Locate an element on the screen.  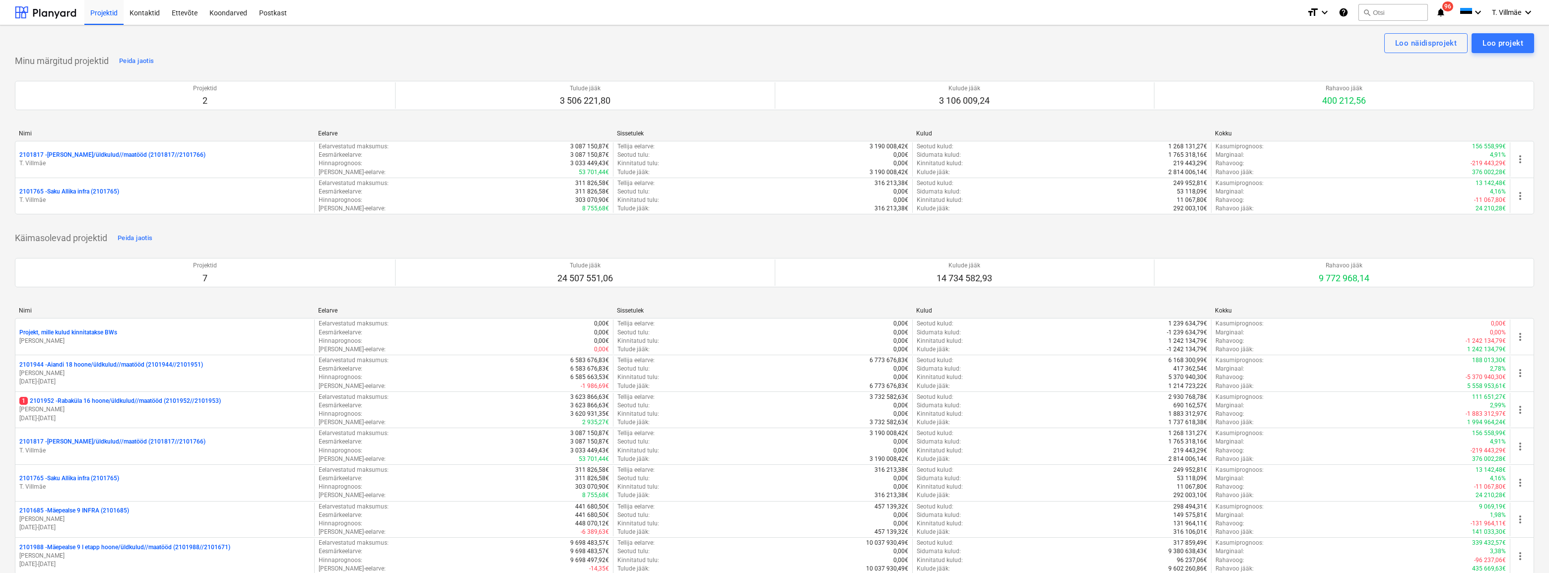
p: 53 701,44€ is located at coordinates (594, 459).